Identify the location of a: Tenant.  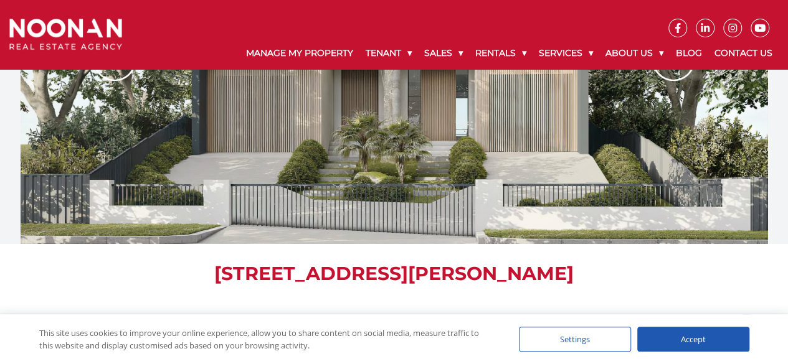
(389, 53).